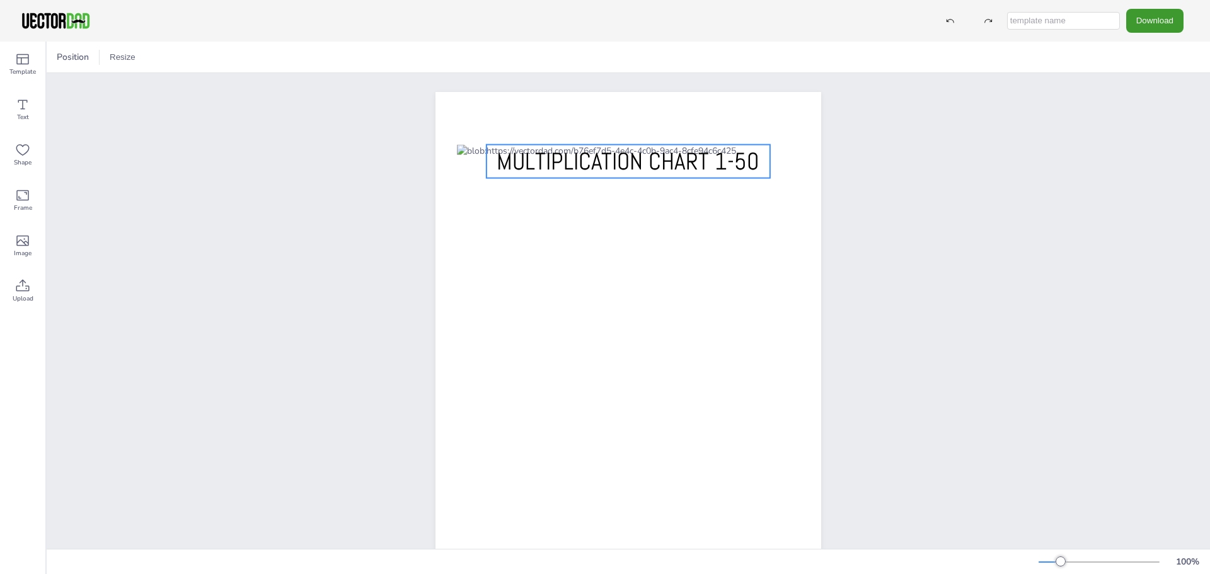 The image size is (1210, 574). What do you see at coordinates (23, 208) in the screenshot?
I see `span: Frame` at bounding box center [23, 208].